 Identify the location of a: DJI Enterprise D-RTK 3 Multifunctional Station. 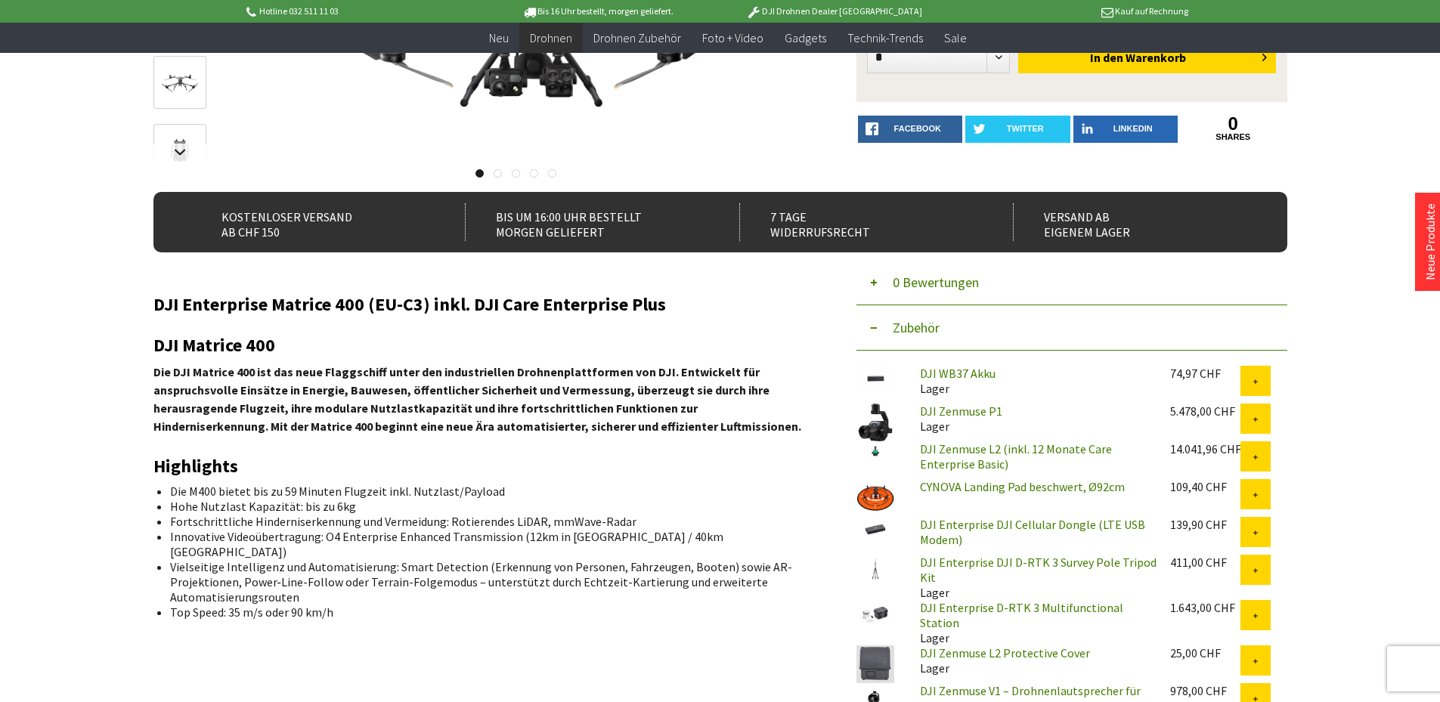
(1021, 615).